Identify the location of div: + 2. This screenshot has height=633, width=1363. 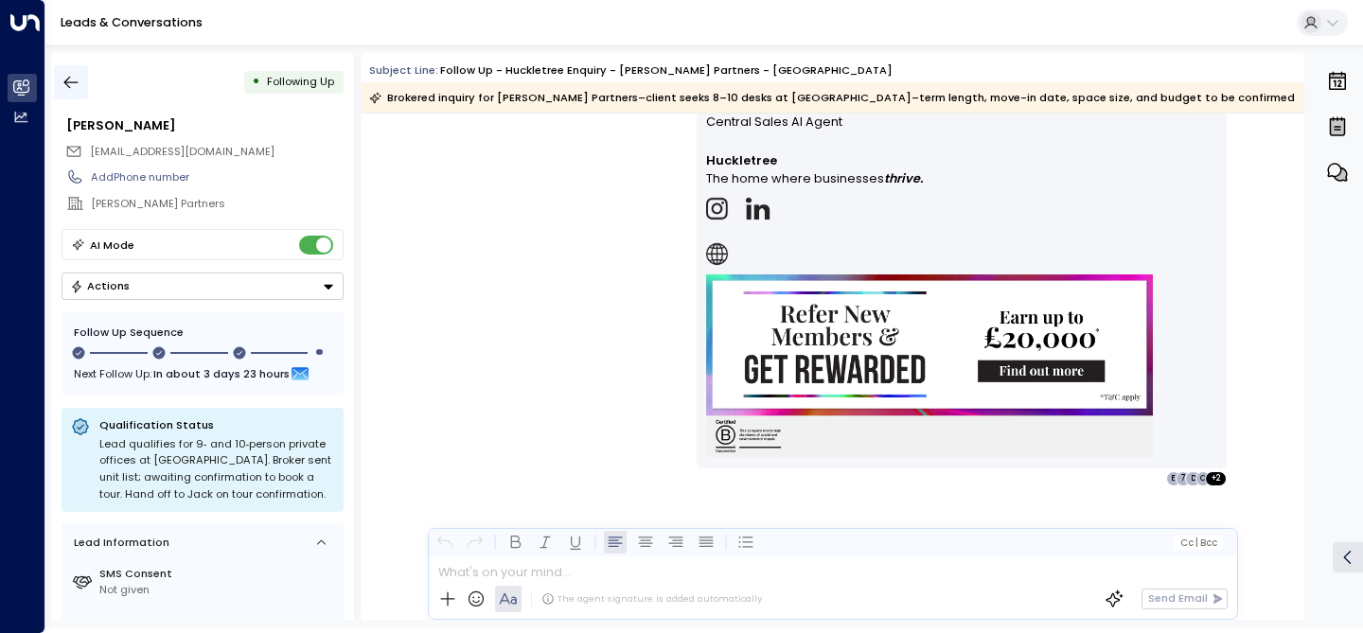
(1215, 479).